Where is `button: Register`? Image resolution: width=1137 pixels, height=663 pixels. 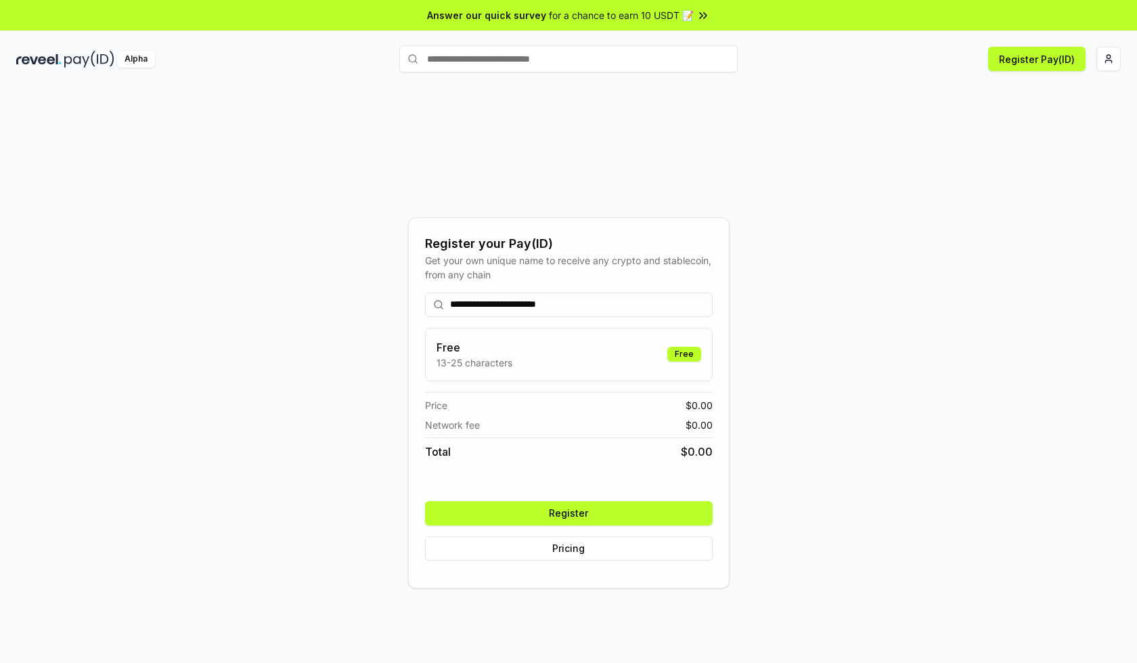 button: Register is located at coordinates (569, 513).